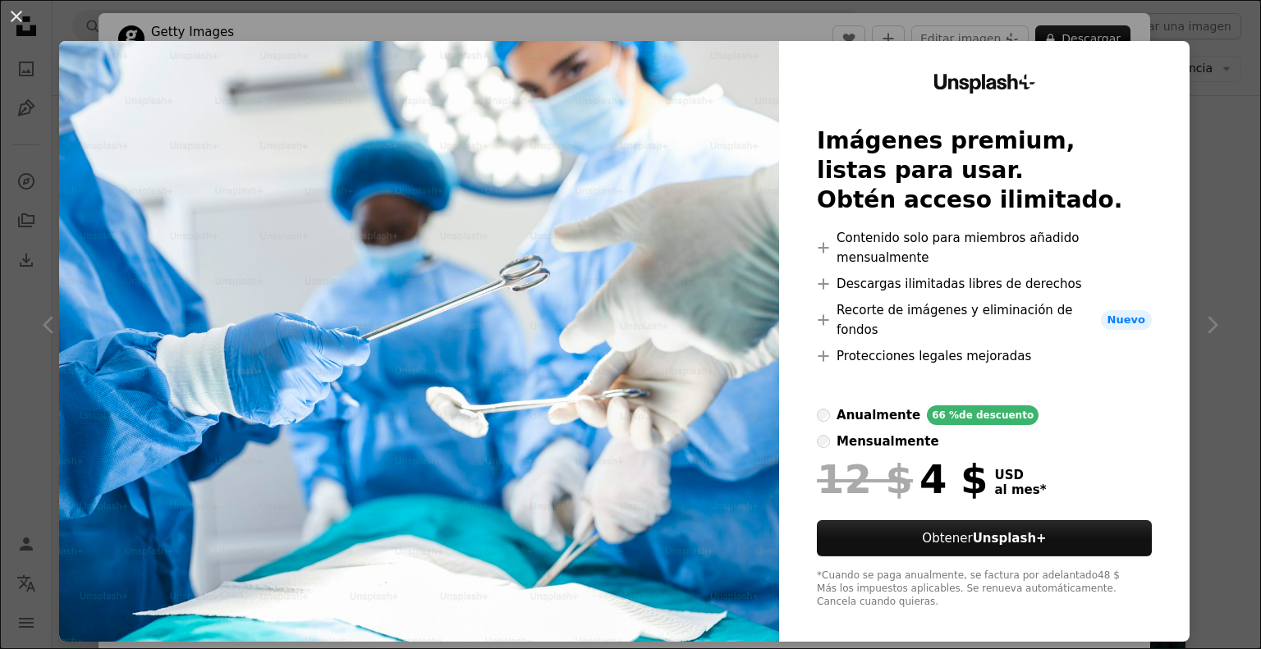 The height and width of the screenshot is (649, 1261). I want to click on li: Contenido solo para miembros añadido mensualmente, so click(984, 248).